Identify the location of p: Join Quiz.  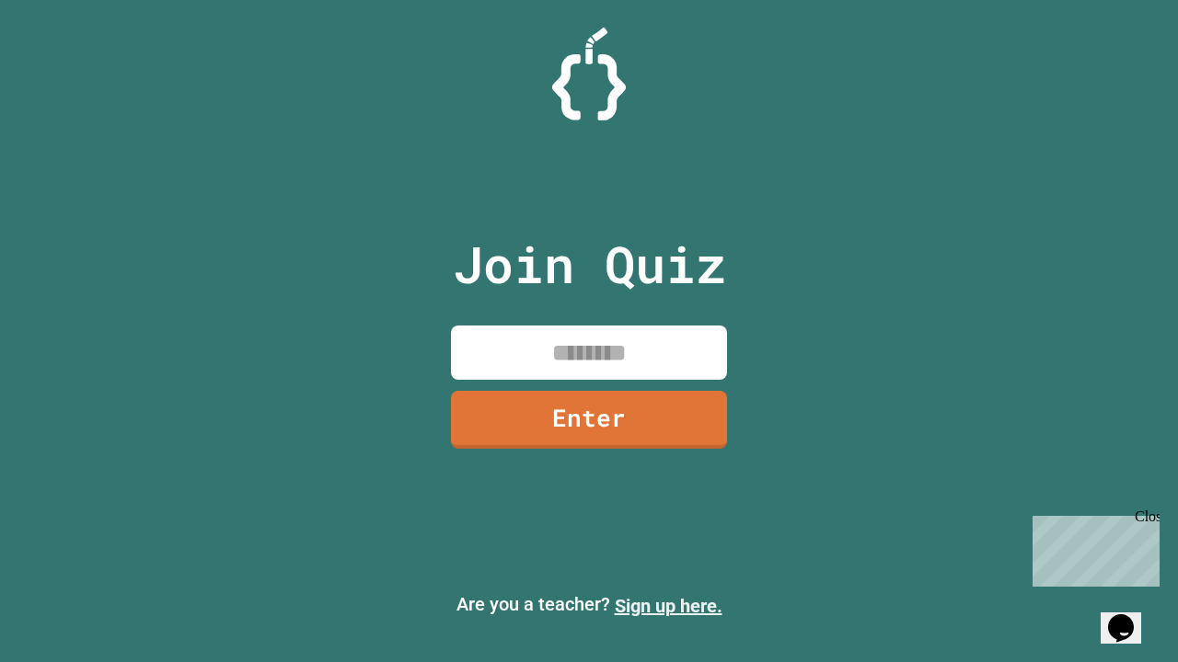
(589, 264).